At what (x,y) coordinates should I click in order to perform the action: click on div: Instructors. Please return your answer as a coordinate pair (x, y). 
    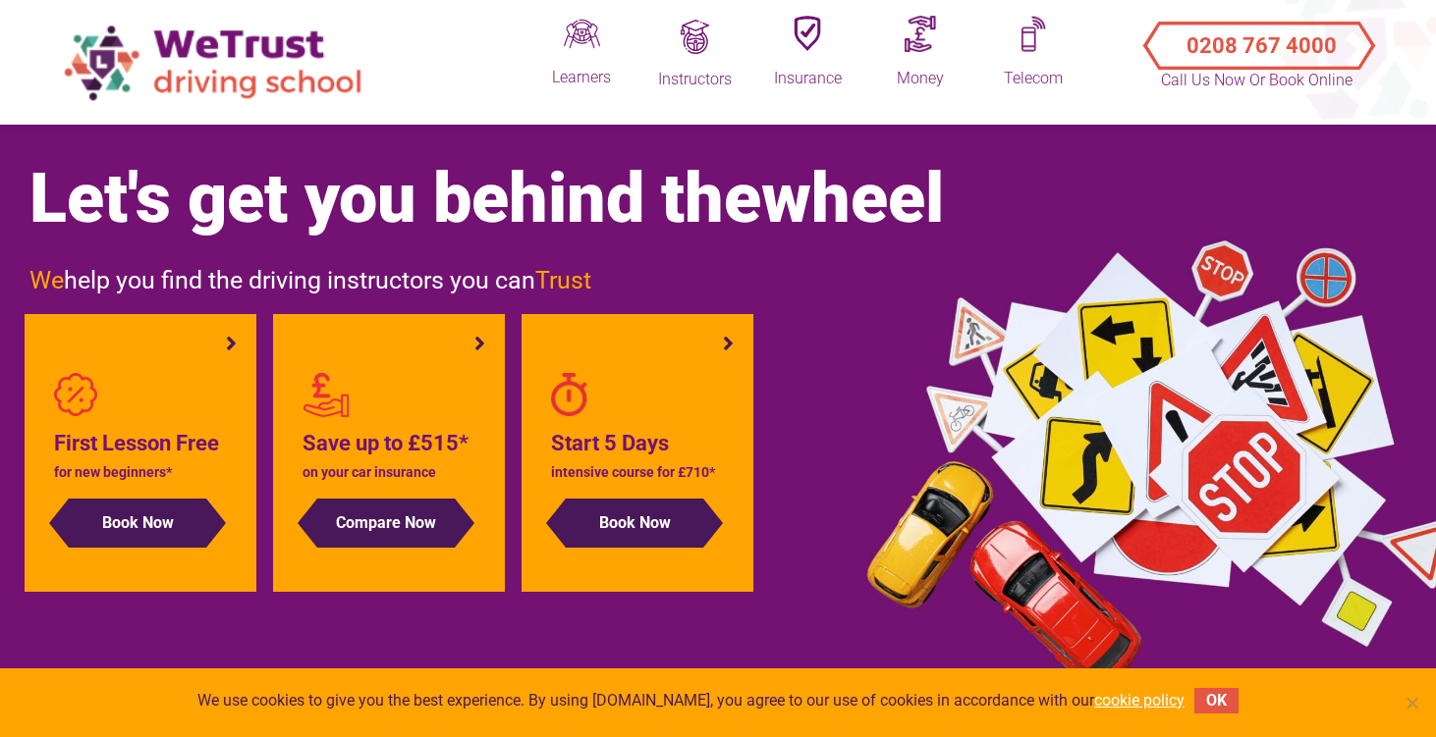
    Looking at the image, I should click on (694, 80).